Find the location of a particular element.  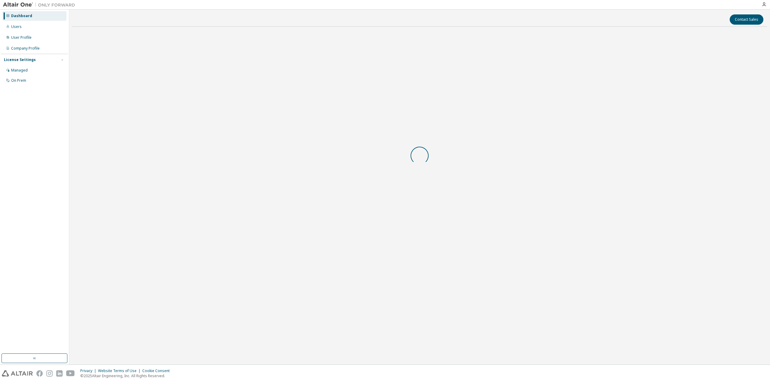

div: Cookie Consent is located at coordinates (158, 371).